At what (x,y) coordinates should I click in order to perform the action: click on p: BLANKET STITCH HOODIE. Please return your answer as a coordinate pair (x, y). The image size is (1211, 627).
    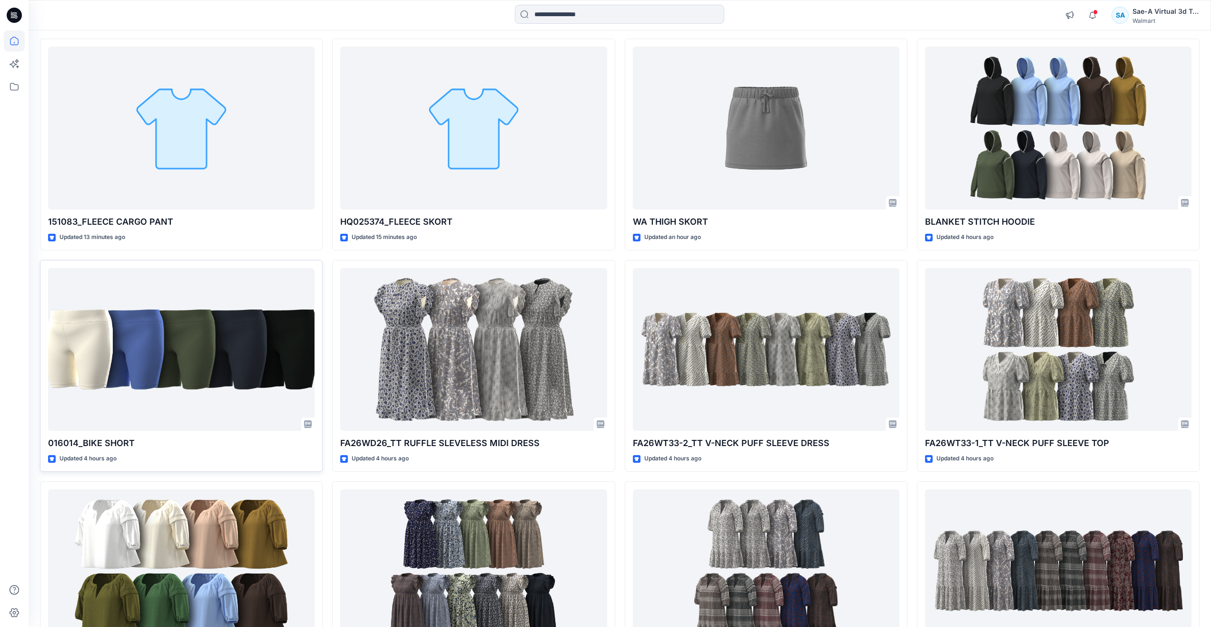
    Looking at the image, I should click on (1058, 222).